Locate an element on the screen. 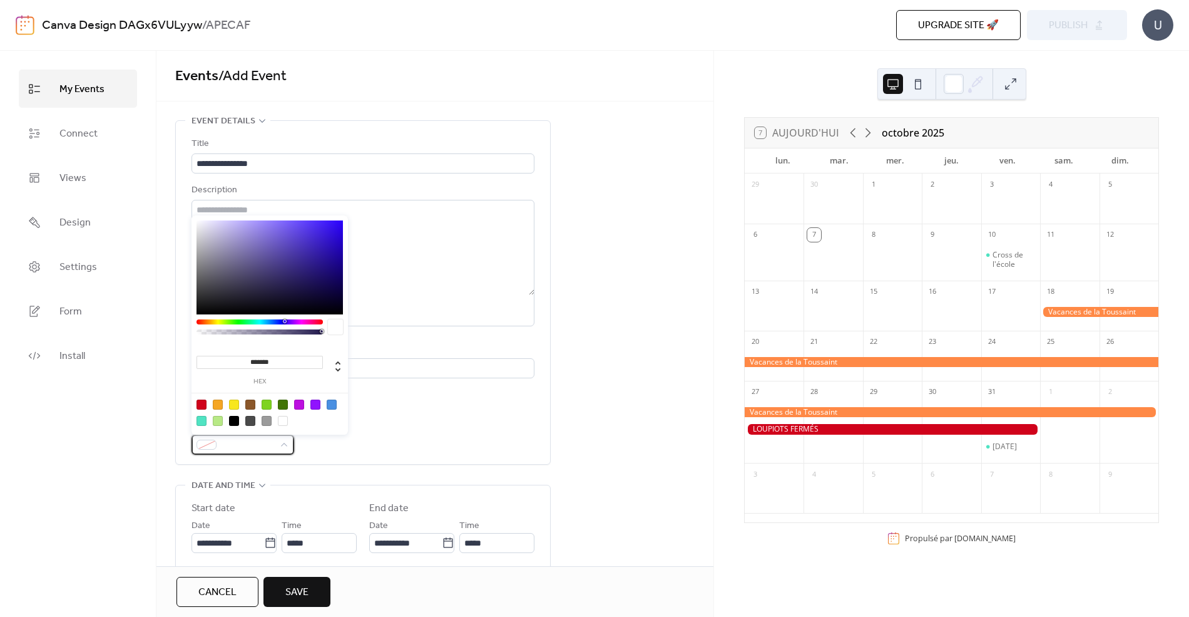  div: Location is located at coordinates (362, 349).